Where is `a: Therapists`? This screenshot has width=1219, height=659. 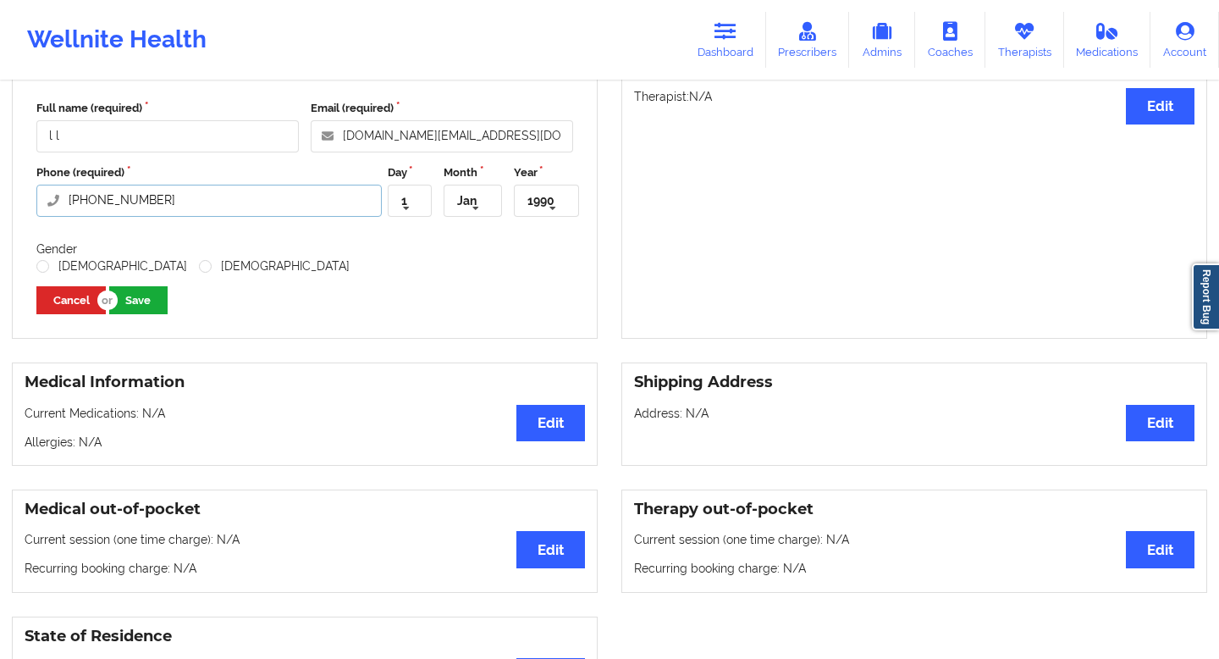 a: Therapists is located at coordinates (1025, 40).